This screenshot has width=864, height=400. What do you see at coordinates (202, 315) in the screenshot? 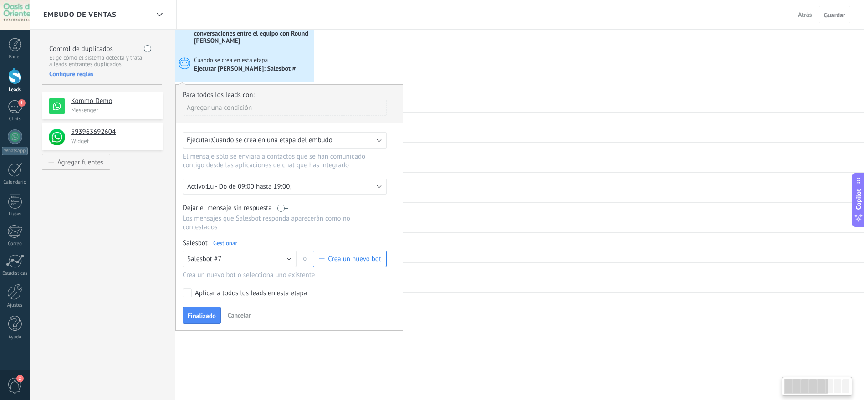
I see `button: Finalizado` at bounding box center [202, 315].